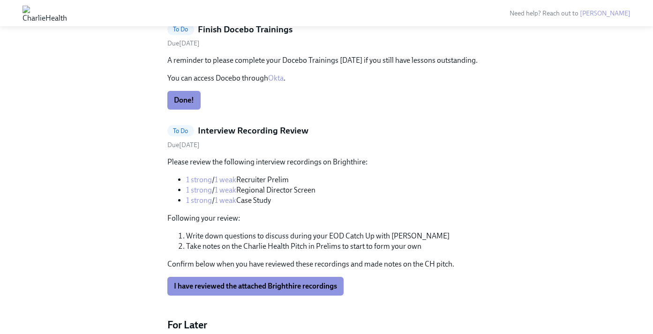 The width and height of the screenshot is (653, 334). Describe the element at coordinates (327, 264) in the screenshot. I see `p: Confirm below when you have reviewed these recordings and made notes on the CH pitch.` at that location.